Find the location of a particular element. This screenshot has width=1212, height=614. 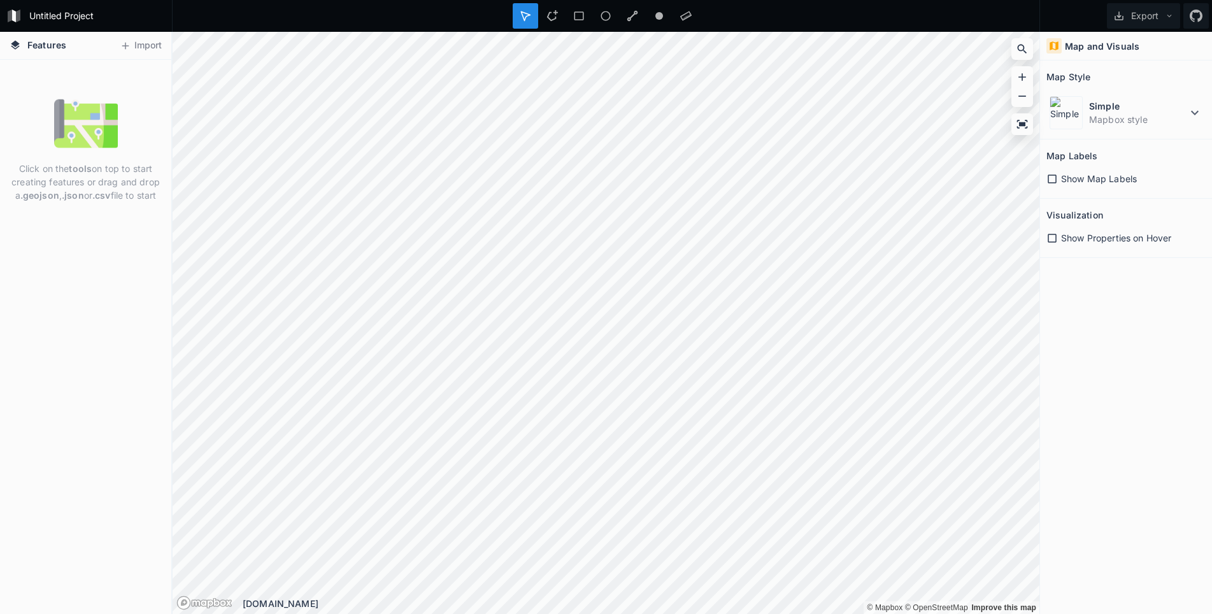

strong: tools is located at coordinates (80, 168).